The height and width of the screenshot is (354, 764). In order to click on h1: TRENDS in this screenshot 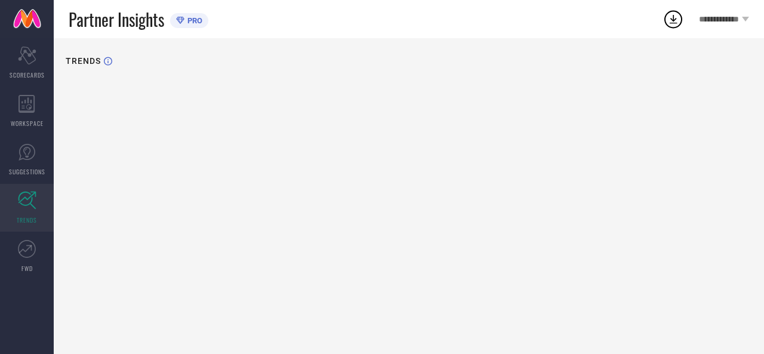, I will do `click(83, 61)`.